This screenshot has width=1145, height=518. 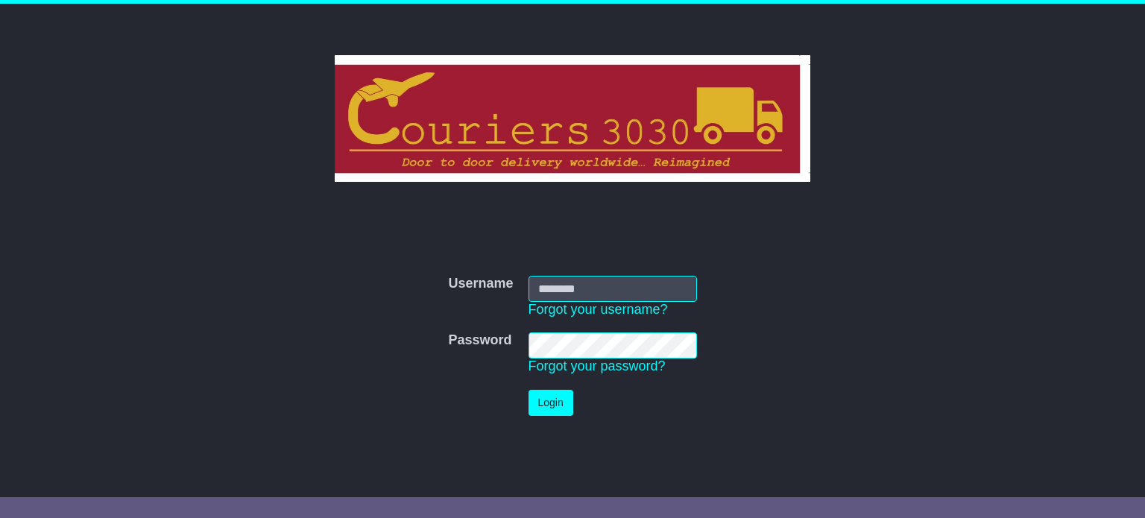 I want to click on img: Couriers 3030, so click(x=572, y=118).